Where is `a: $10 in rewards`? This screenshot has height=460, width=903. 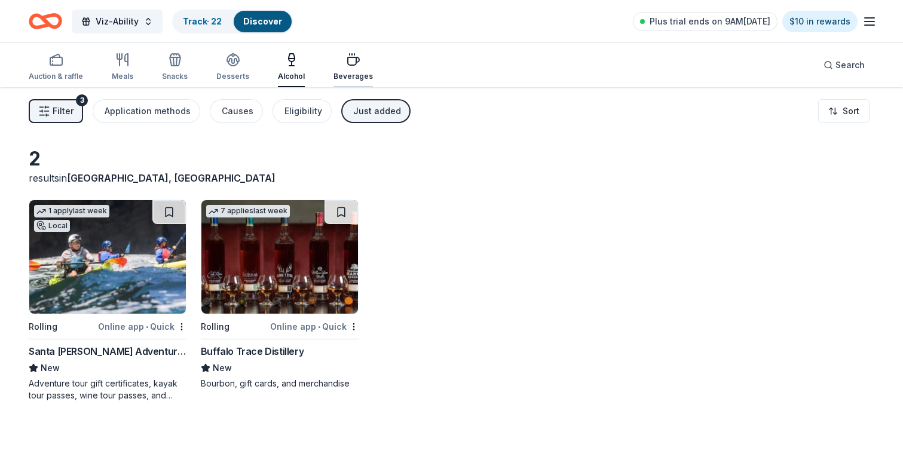 a: $10 in rewards is located at coordinates (820, 22).